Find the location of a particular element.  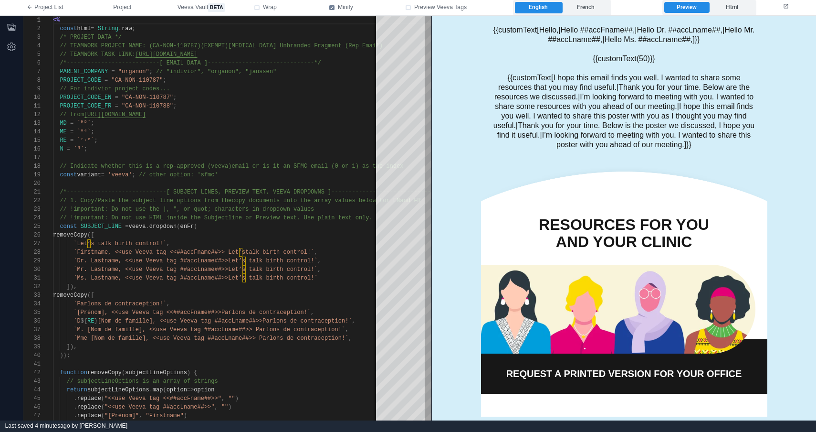

div: 46 is located at coordinates (32, 407).